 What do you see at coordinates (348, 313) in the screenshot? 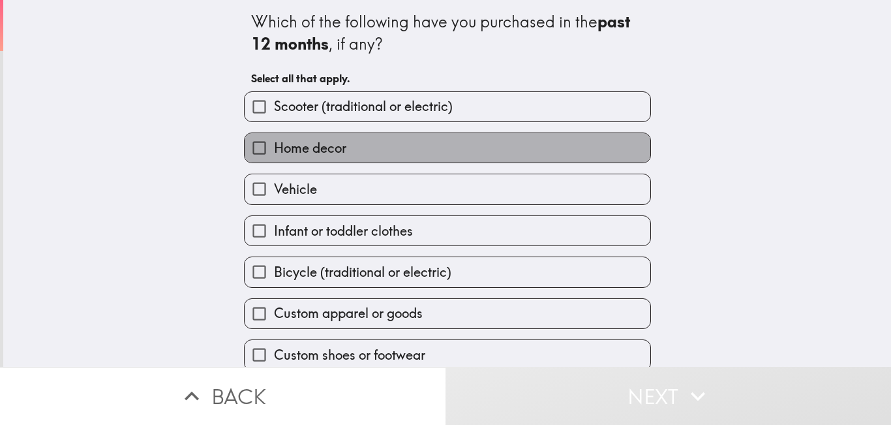
I see `span: Custom apparel or goods` at bounding box center [348, 313].